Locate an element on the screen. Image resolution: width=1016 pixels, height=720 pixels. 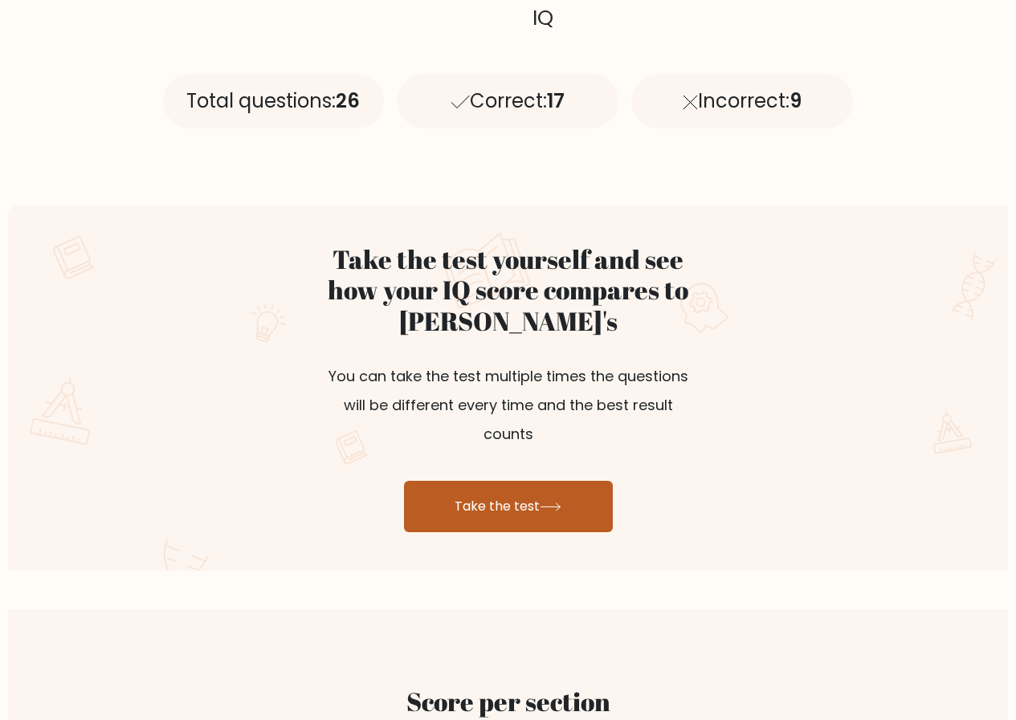
span: 17 is located at coordinates (556, 100).